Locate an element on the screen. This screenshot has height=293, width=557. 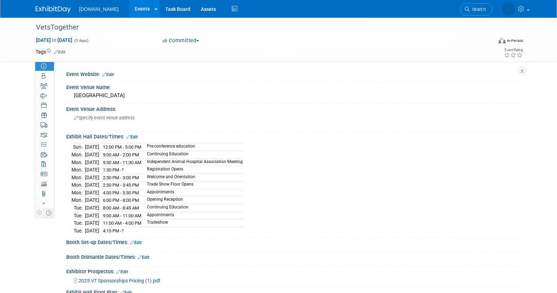
span: 4:15 PM - is located at coordinates (113, 231).